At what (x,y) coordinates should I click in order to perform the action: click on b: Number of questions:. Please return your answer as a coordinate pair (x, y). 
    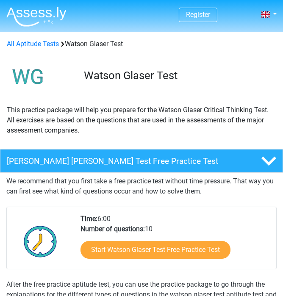
    Looking at the image, I should click on (113, 229).